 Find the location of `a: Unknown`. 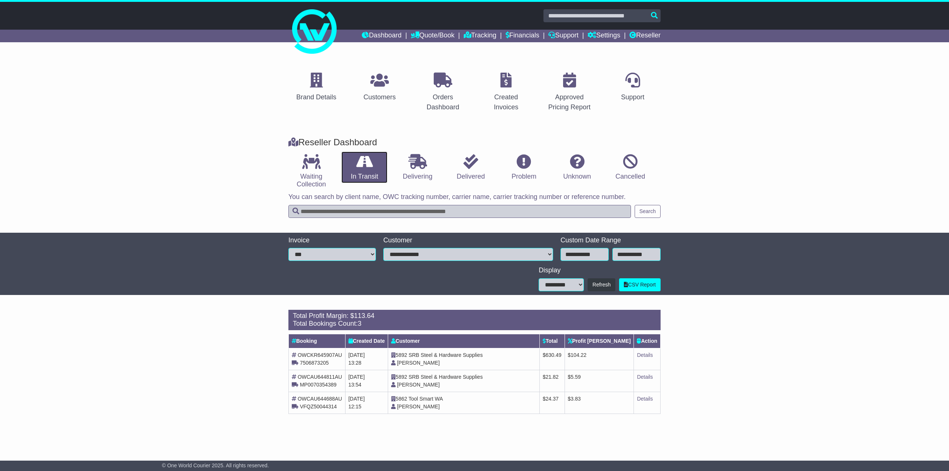

a: Unknown is located at coordinates (577, 168).